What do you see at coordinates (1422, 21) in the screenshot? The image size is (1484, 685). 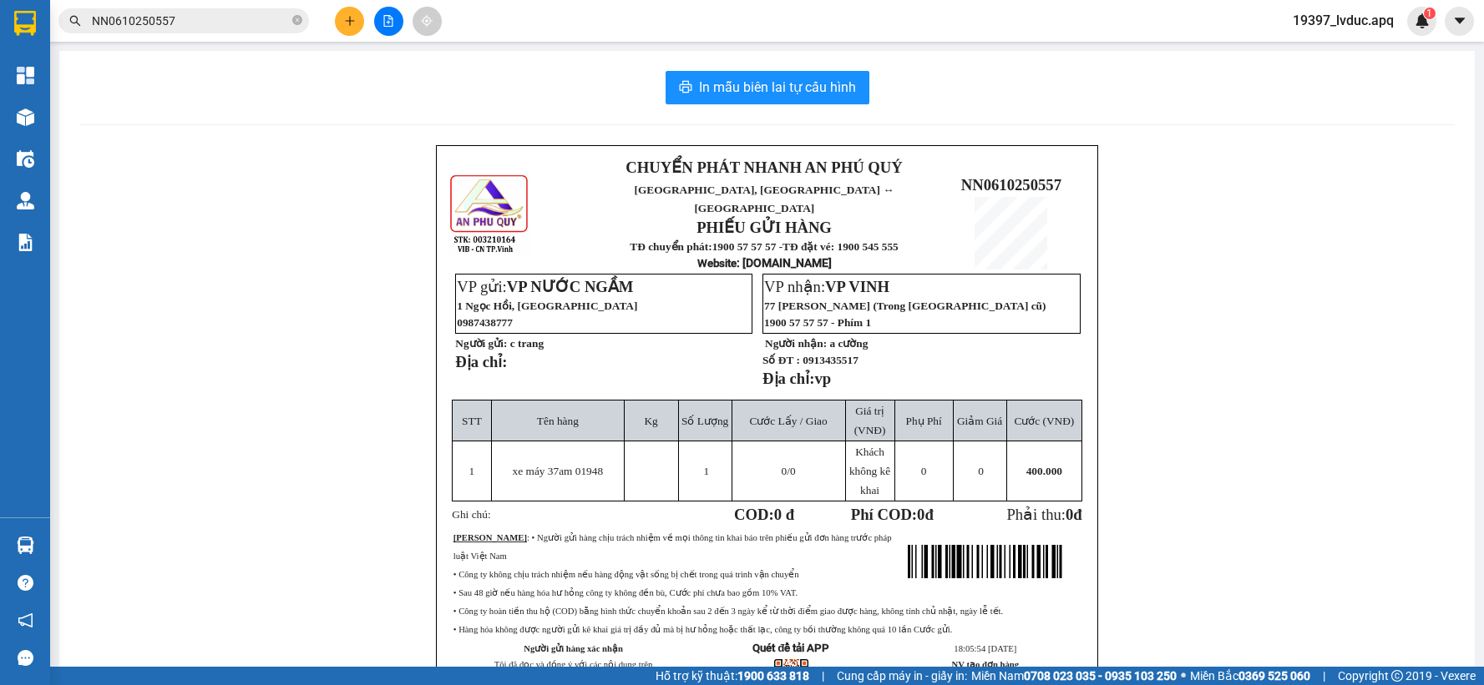 I see `img: icon-new-feature` at bounding box center [1422, 21].